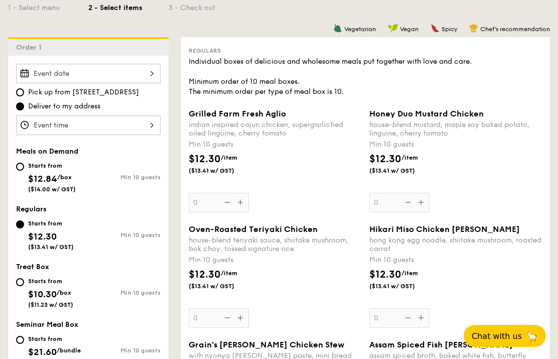  What do you see at coordinates (47, 324) in the screenshot?
I see `span: Seminar Meal Box` at bounding box center [47, 324].